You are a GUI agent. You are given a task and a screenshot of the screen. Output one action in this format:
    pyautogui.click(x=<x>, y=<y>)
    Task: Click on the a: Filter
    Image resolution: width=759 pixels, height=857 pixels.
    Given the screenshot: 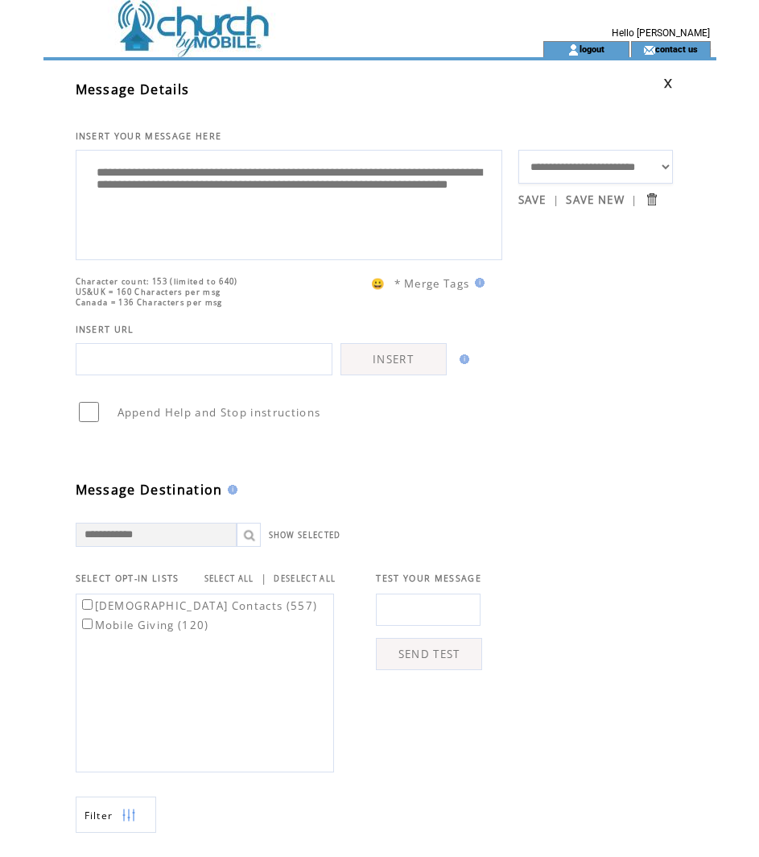 What is the action you would take?
    pyautogui.click(x=116, y=814)
    